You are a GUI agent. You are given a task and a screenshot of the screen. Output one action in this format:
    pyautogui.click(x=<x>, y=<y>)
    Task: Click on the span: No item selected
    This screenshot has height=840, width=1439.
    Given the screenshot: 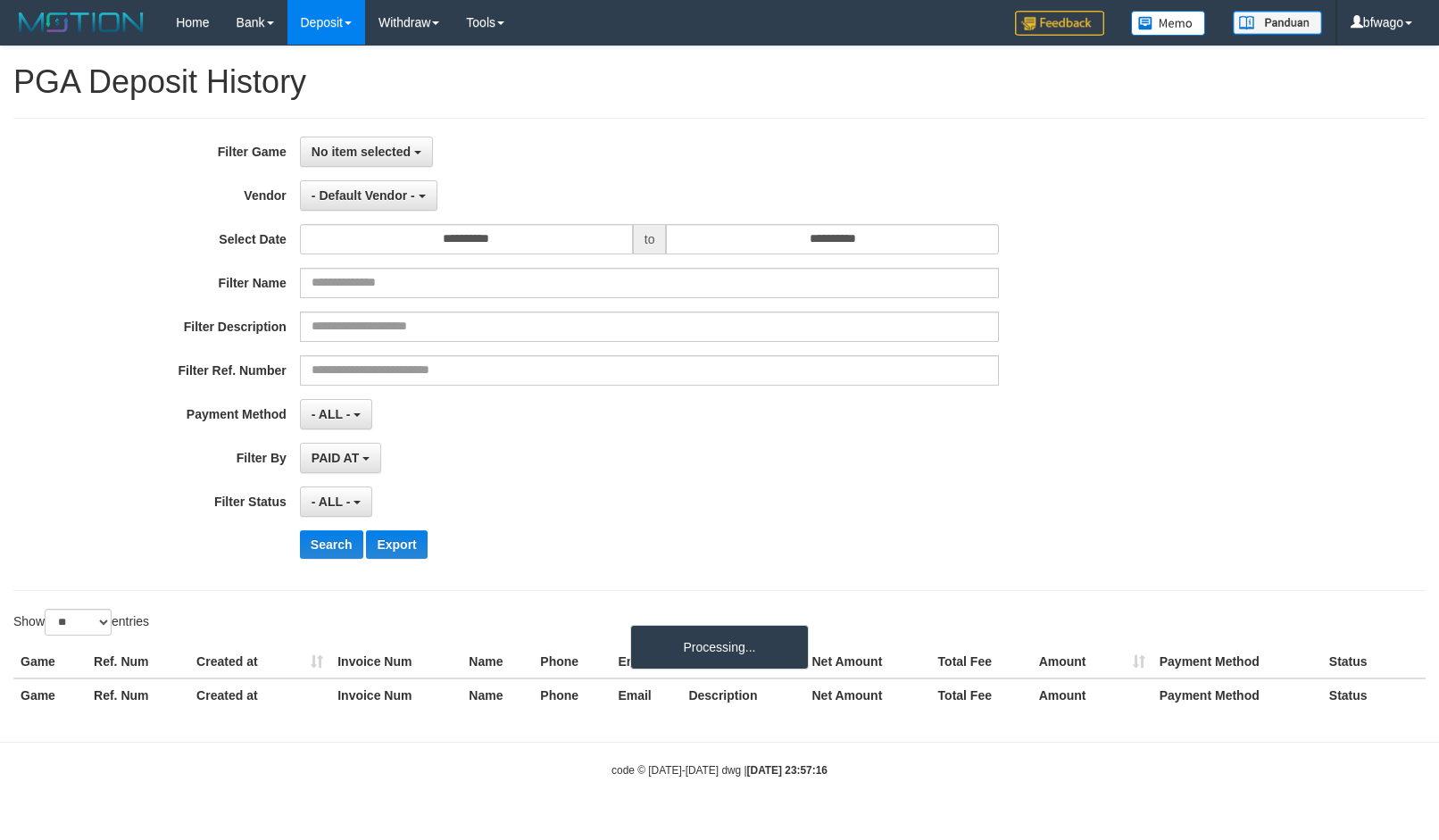 What is the action you would take?
    pyautogui.click(x=360, y=152)
    